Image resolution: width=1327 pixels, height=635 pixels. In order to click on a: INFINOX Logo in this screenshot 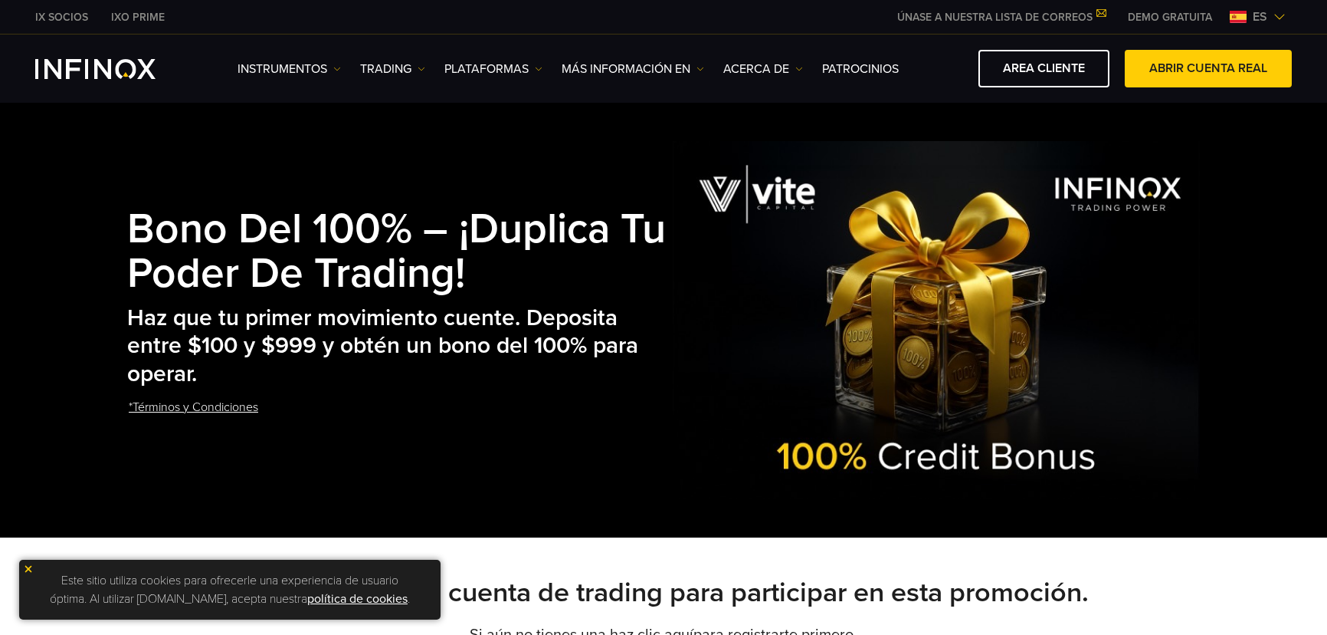, I will do `click(113, 69)`.